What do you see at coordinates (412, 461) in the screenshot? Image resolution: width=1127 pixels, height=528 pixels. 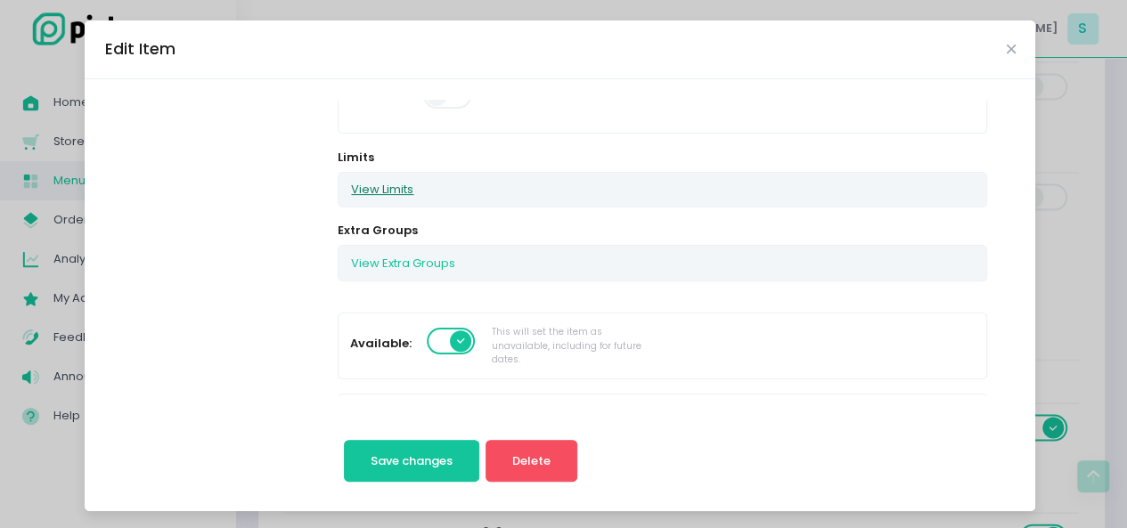 I see `span: Save changes` at bounding box center [412, 461].